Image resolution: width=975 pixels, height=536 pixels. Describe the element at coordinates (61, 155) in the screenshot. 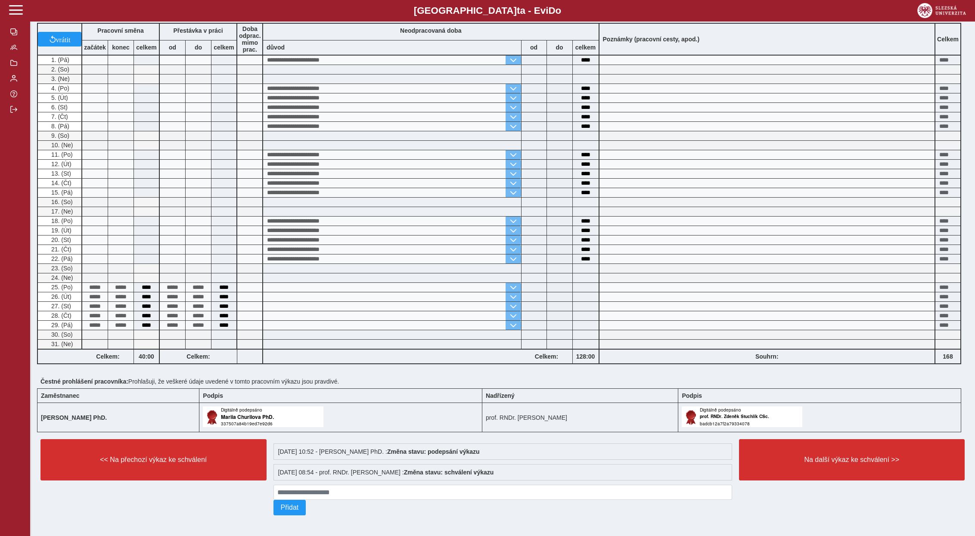

I see `span: 11. (Po)` at that location.